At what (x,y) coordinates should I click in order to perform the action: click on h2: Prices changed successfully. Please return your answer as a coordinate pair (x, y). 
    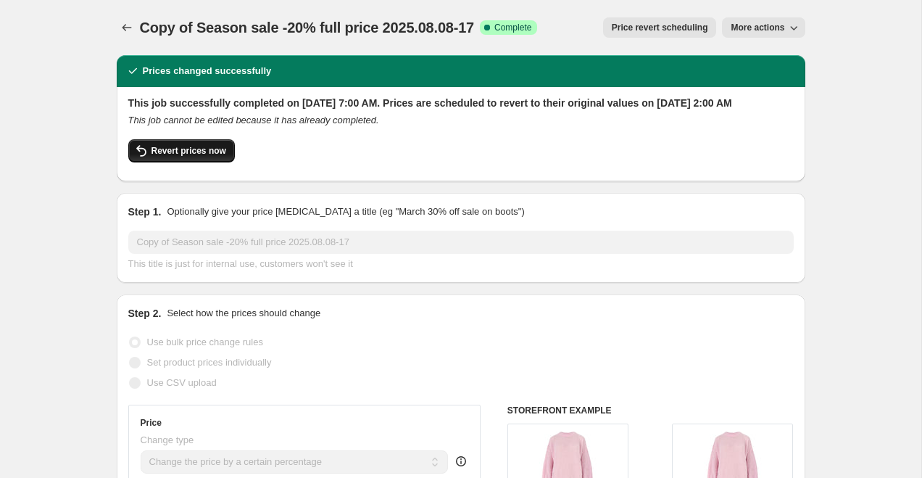
    Looking at the image, I should click on (207, 71).